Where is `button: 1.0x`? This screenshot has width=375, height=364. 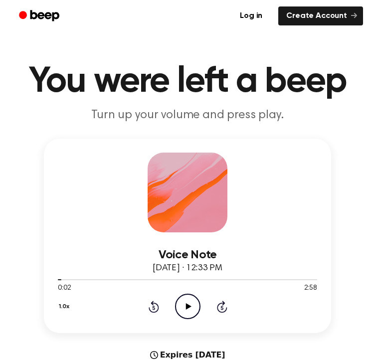 button: 1.0x is located at coordinates (65, 307).